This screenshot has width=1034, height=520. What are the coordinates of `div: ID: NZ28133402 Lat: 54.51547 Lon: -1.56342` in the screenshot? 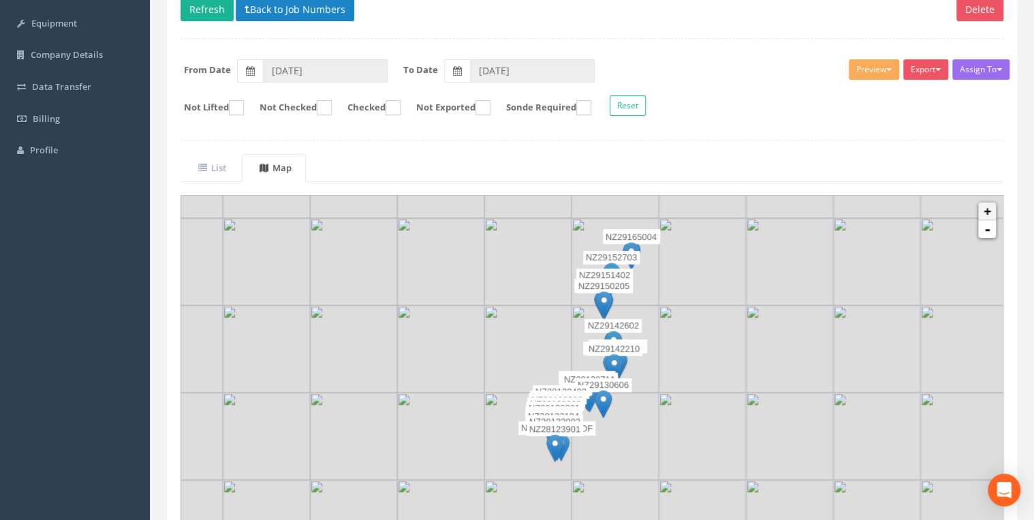 It's located at (558, 411).